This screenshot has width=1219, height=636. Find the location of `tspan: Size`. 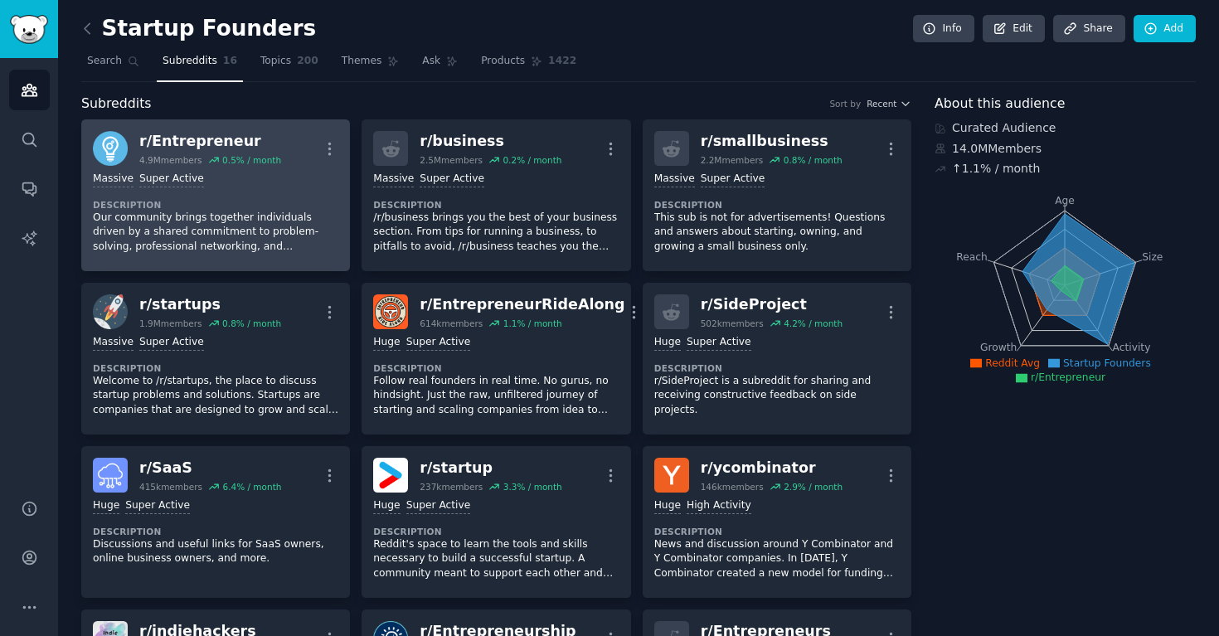

tspan: Size is located at coordinates (1152, 256).